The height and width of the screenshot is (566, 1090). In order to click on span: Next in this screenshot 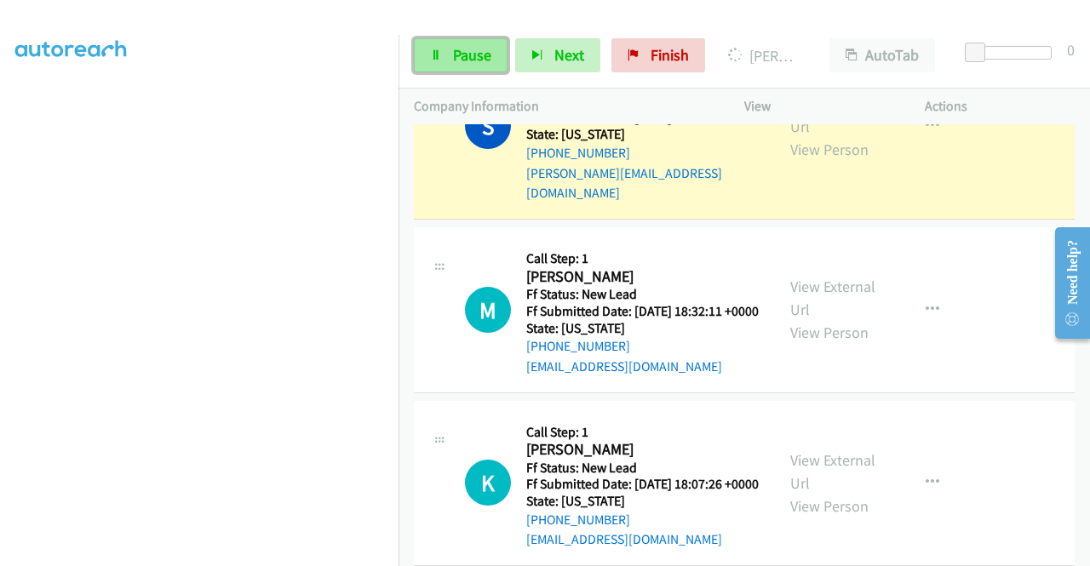, I will do `click(569, 55)`.